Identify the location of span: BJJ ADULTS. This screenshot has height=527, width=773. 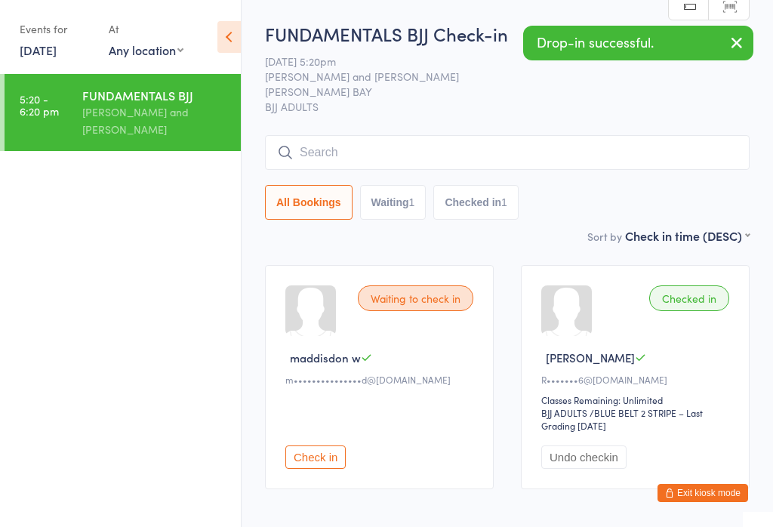
(507, 106).